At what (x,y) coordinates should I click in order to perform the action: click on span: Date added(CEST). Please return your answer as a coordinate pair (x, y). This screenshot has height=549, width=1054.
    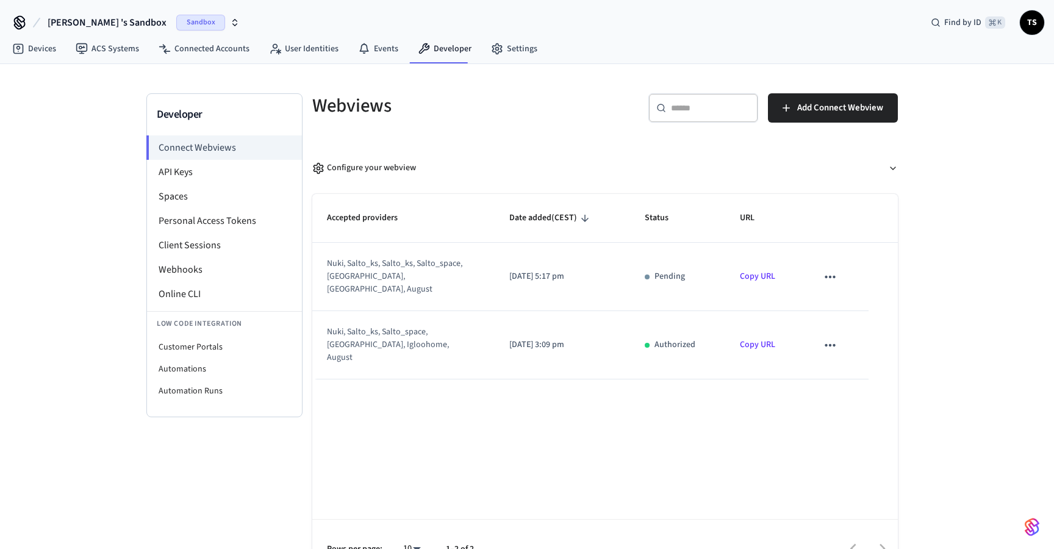
    Looking at the image, I should click on (551, 218).